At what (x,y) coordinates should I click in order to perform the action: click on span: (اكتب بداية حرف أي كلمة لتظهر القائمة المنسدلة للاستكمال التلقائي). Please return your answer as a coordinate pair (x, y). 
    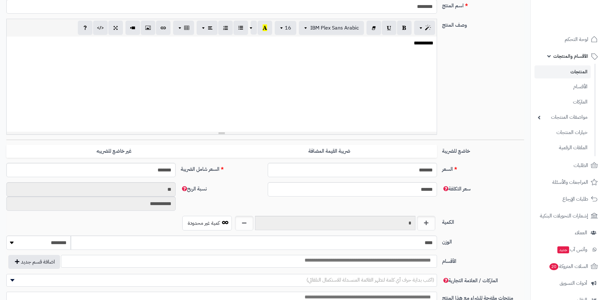
    Looking at the image, I should click on (370, 280).